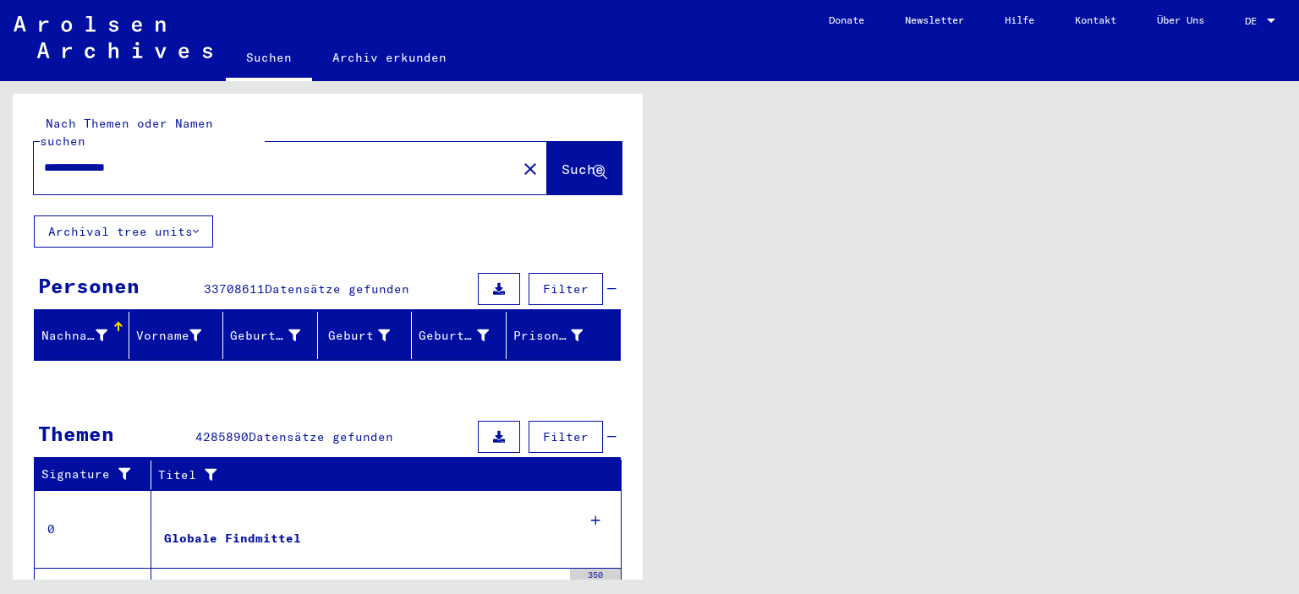  What do you see at coordinates (126, 132) in the screenshot?
I see `mat-label: Nach Themen oder Namen suchen` at bounding box center [126, 132].